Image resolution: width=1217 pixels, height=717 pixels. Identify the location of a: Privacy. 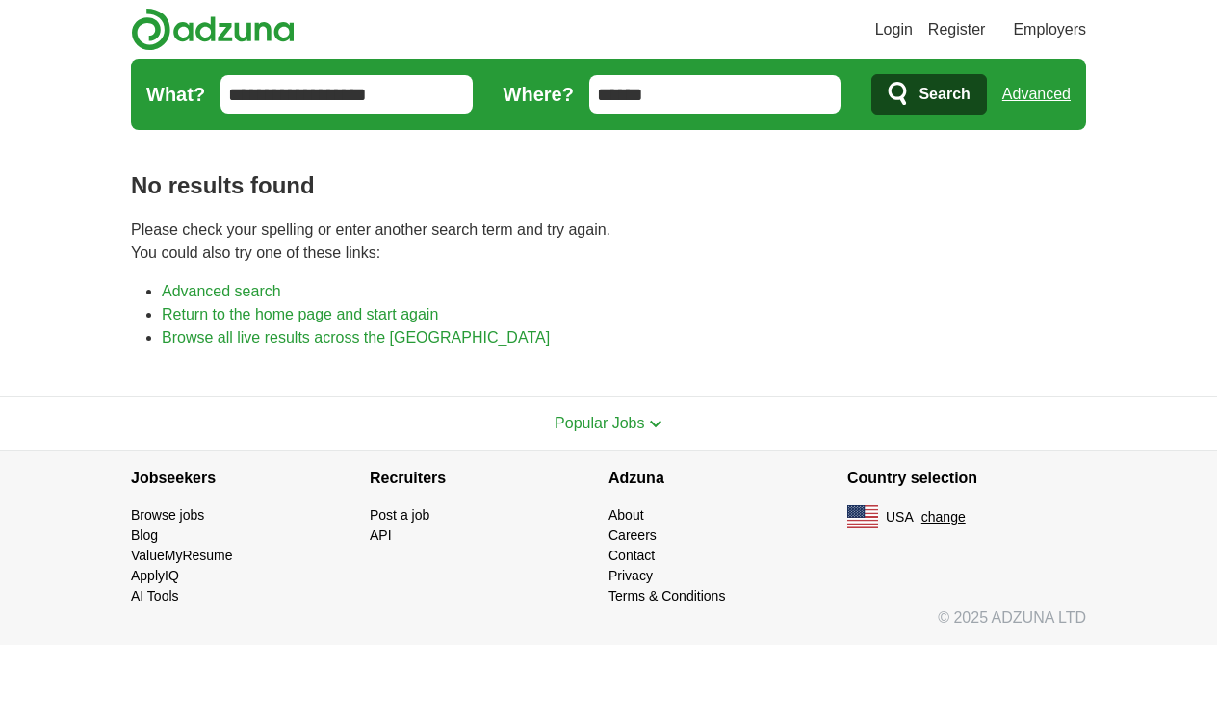
(631, 576).